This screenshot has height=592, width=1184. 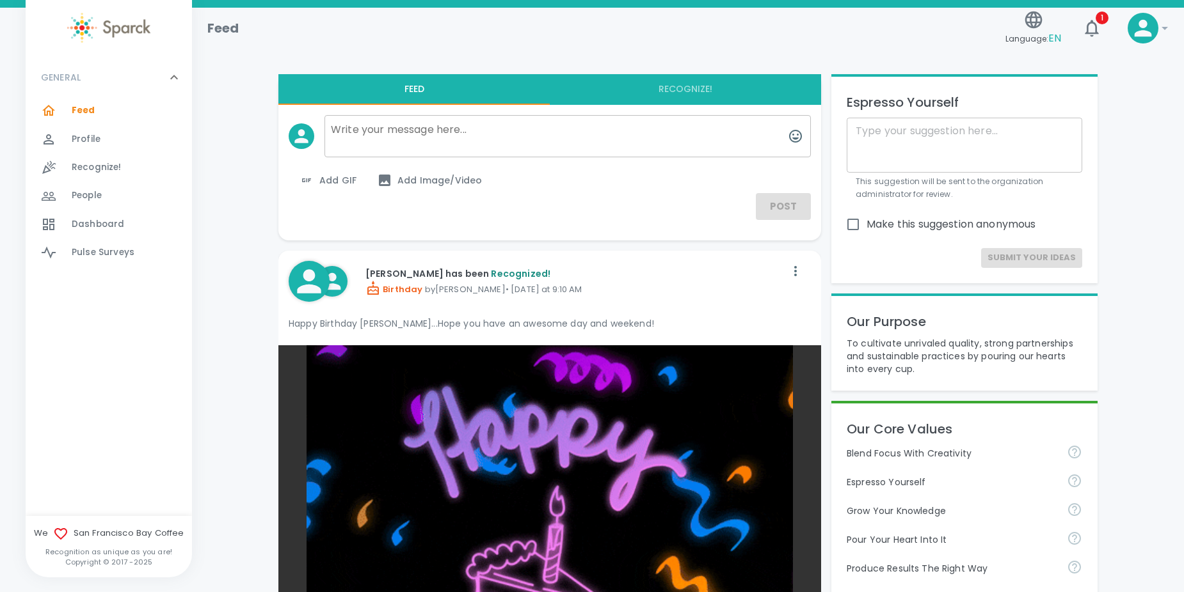 What do you see at coordinates (109, 253) in the screenshot?
I see `a: Pulse Surveys` at bounding box center [109, 253].